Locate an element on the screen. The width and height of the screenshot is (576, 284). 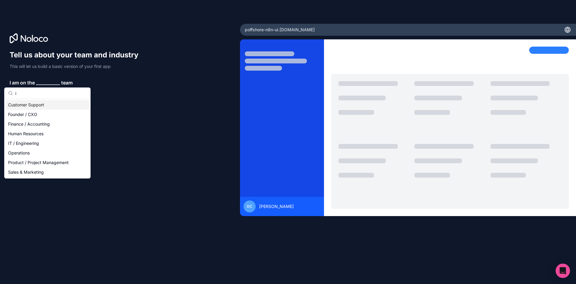
input: Search... is located at coordinates (51, 93).